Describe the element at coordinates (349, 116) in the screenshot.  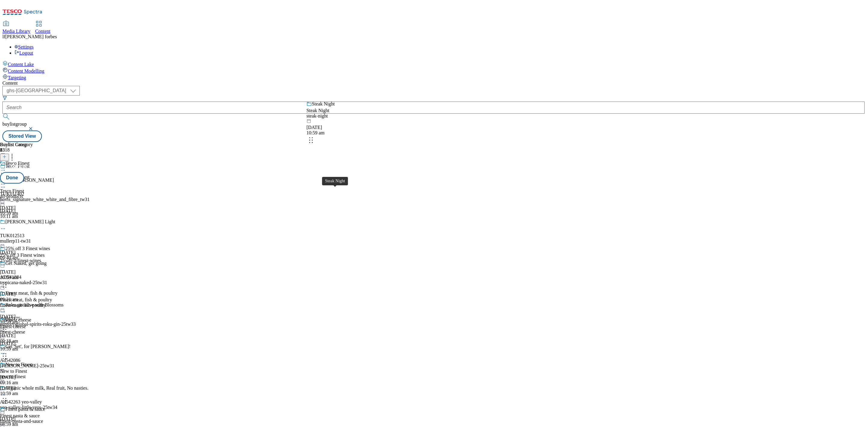
I see `div: steak-night` at that location.